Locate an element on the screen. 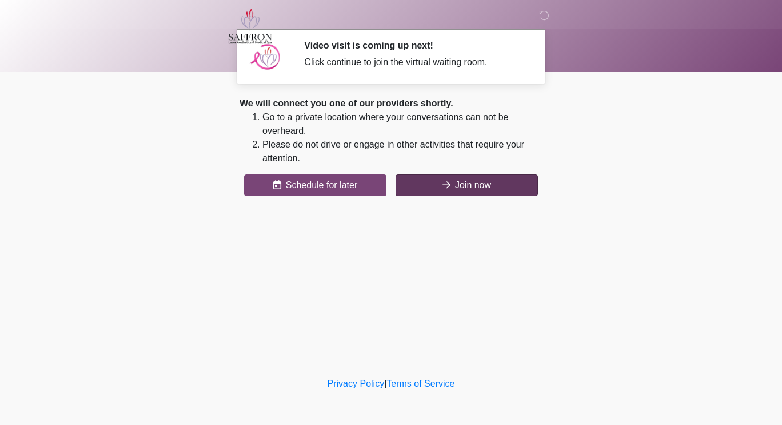  li: Go to a private location where your conversations can not be overheard. is located at coordinates (403, 124).